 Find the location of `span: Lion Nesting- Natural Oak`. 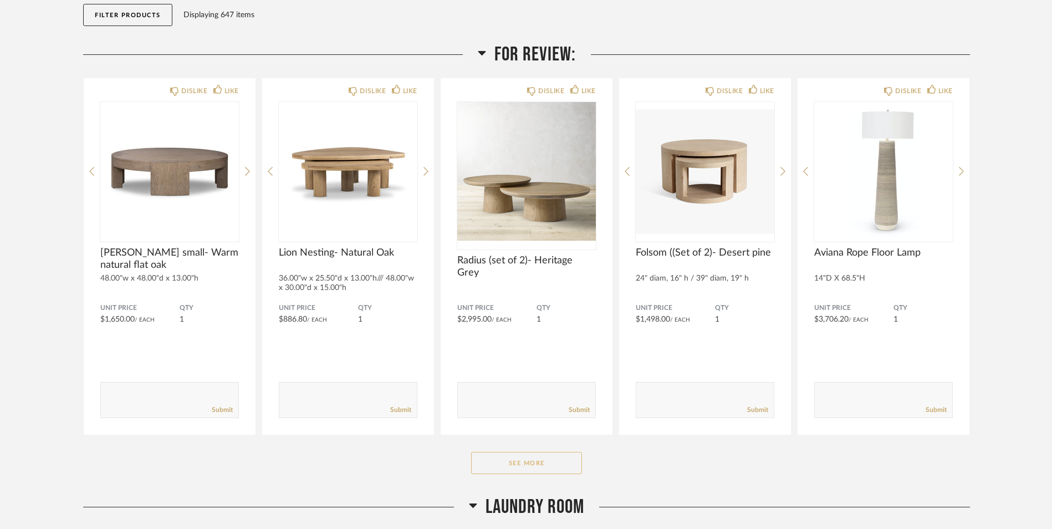

span: Lion Nesting- Natural Oak is located at coordinates (348, 253).